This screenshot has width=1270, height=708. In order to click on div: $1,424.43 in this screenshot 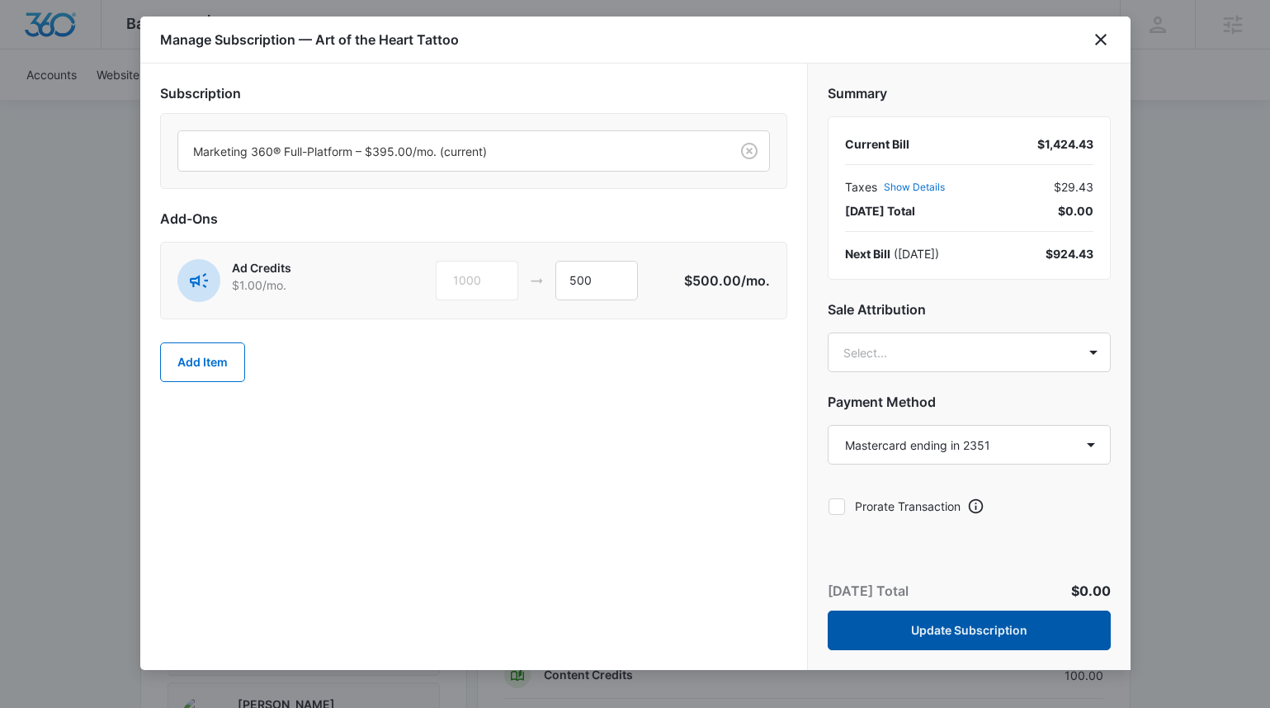, I will do `click(1066, 144)`.